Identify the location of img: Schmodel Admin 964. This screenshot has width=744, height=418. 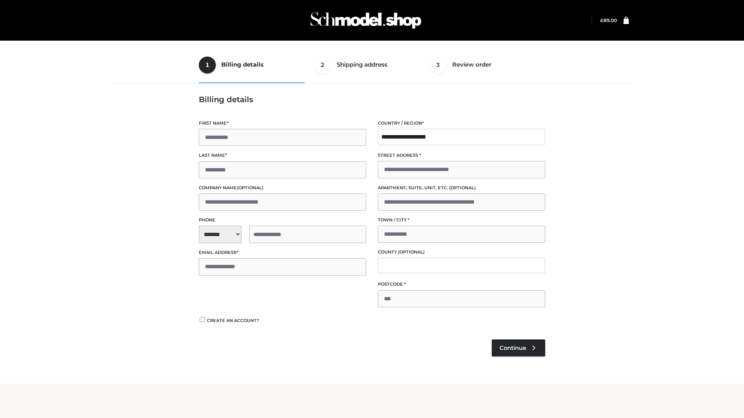
(366, 20).